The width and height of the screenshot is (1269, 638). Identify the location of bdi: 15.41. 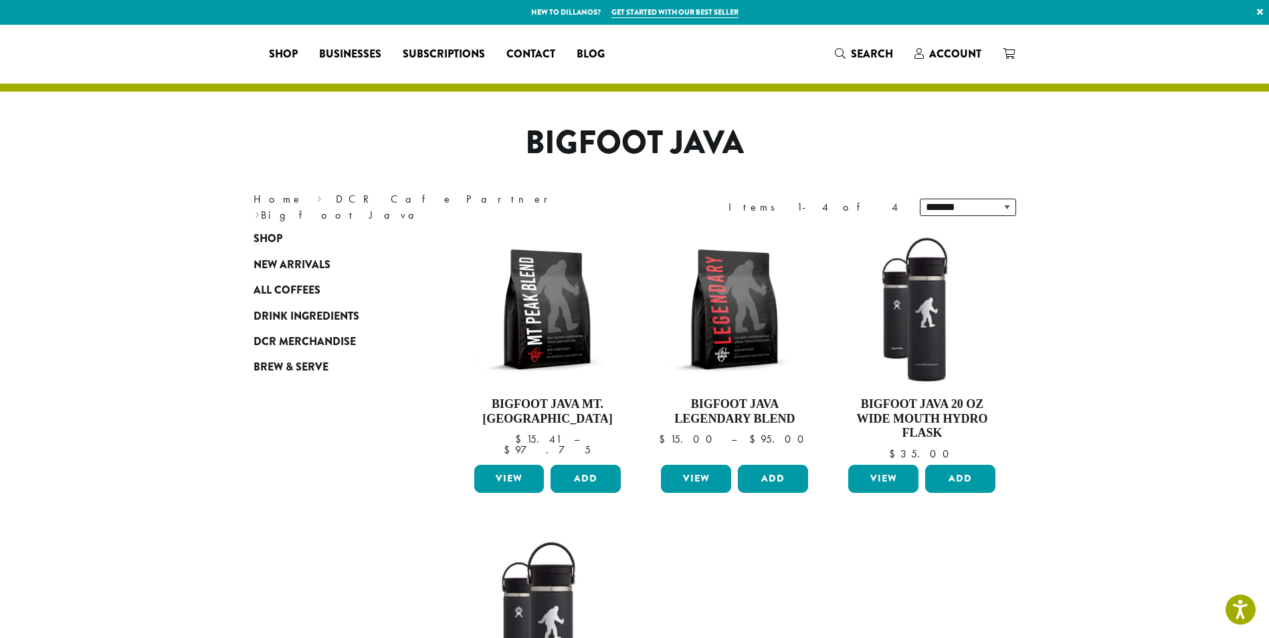
(538, 439).